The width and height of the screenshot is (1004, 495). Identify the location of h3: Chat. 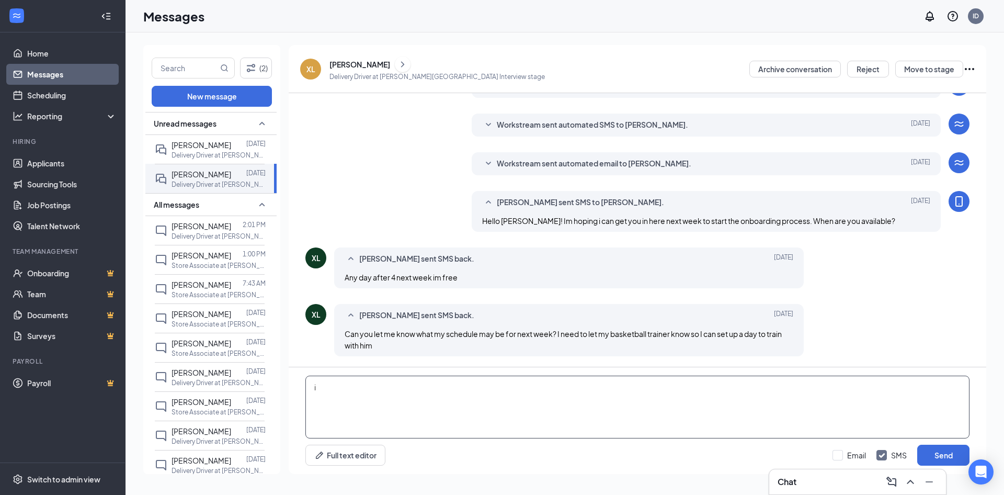
(787, 481).